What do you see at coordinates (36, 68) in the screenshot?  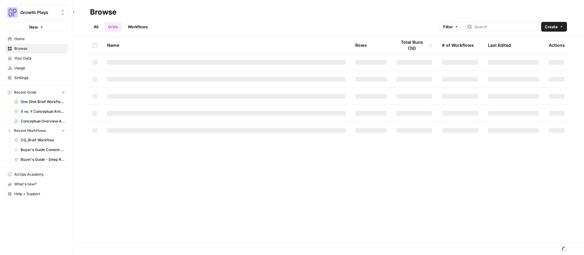 I see `a: Usage` at bounding box center [36, 68].